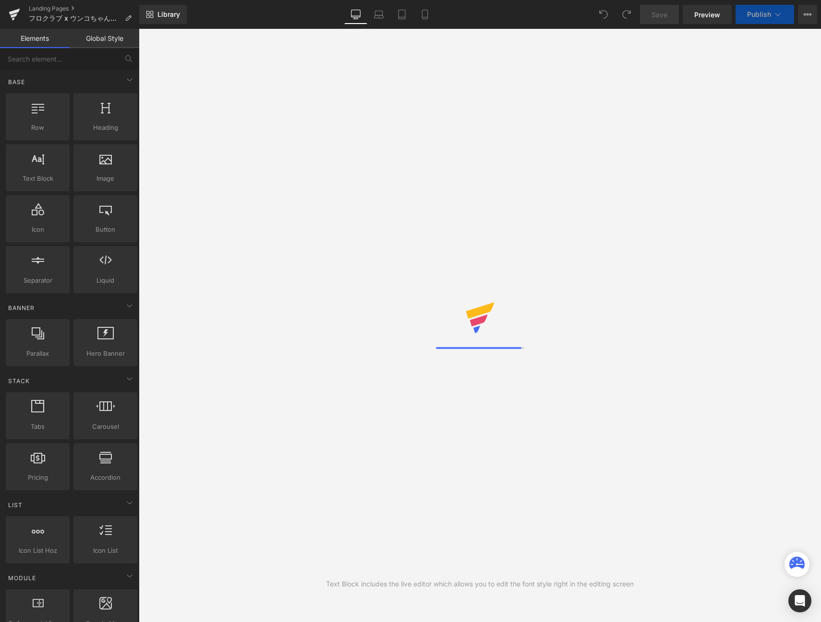 This screenshot has width=821, height=622. What do you see at coordinates (37, 178) in the screenshot?
I see `span: Text Block` at bounding box center [37, 178].